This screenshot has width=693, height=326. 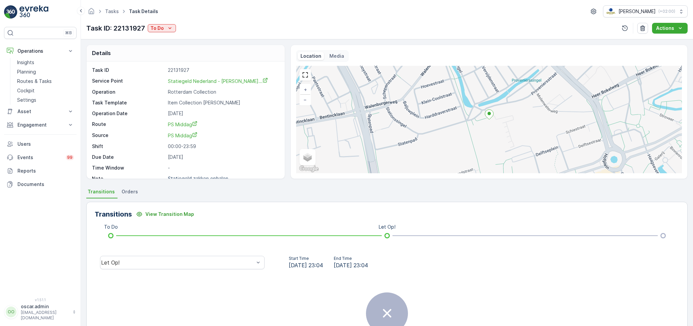 I want to click on a: View Fullscreen, so click(x=305, y=75).